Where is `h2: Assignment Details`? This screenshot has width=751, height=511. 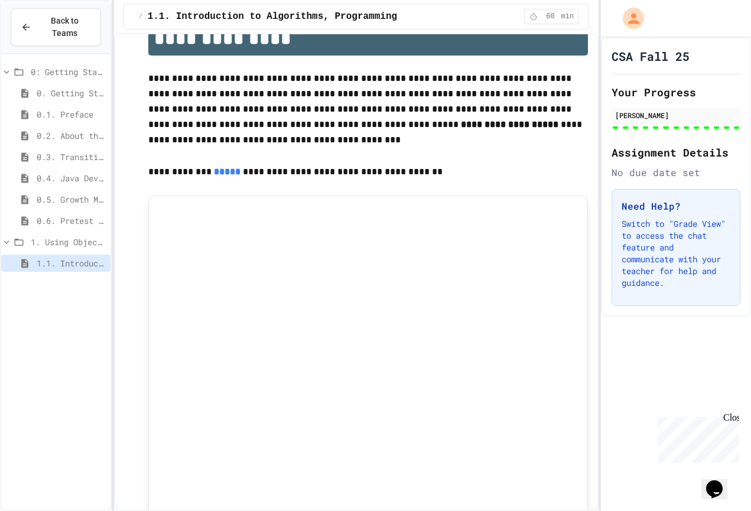 h2: Assignment Details is located at coordinates (676, 152).